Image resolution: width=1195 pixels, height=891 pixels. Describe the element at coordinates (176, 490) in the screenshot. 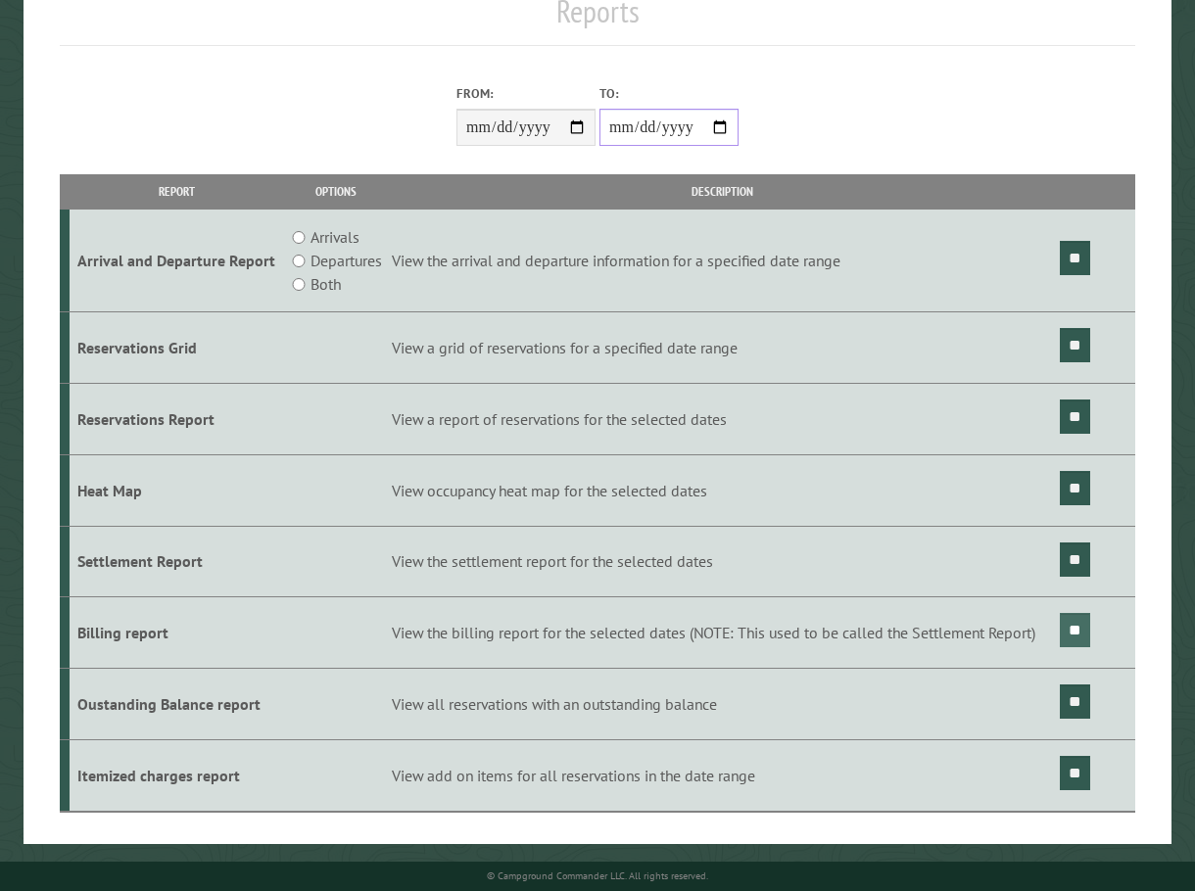

I see `td: Heat Map` at that location.